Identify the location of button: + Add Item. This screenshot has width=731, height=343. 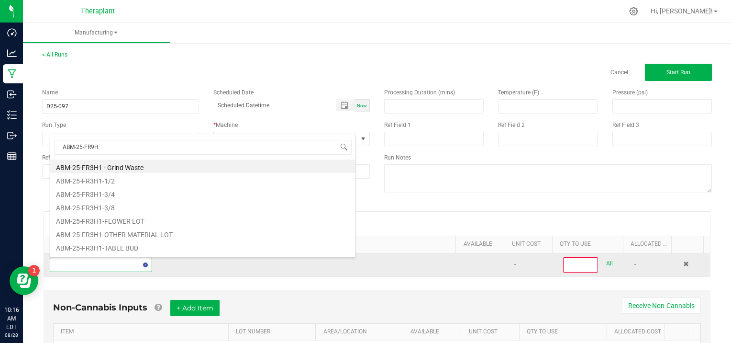
(195, 308).